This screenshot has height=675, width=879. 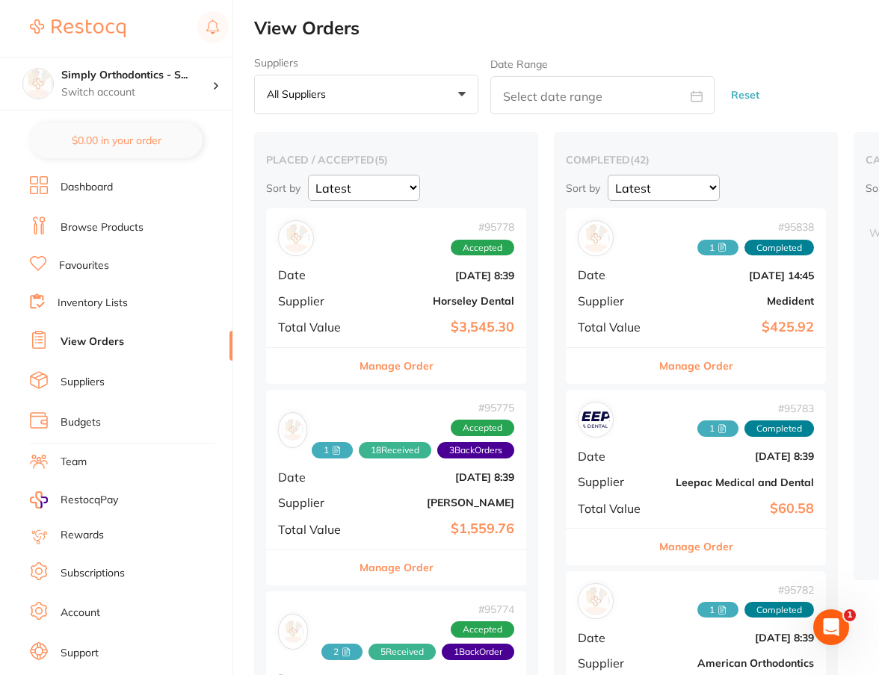 What do you see at coordinates (93, 303) in the screenshot?
I see `a: Inventory Lists` at bounding box center [93, 303].